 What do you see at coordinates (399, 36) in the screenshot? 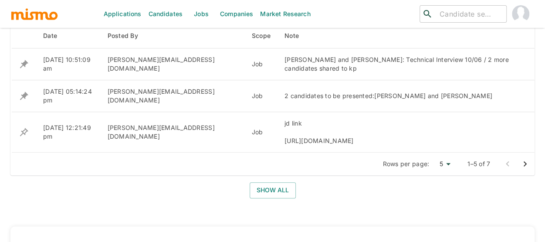
I see `th: Note` at bounding box center [399, 36].